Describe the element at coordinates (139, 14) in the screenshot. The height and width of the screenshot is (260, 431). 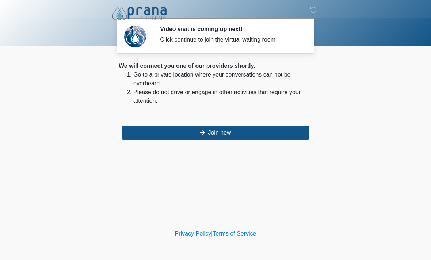
I see `img: Prana IV Therapy Logo` at that location.